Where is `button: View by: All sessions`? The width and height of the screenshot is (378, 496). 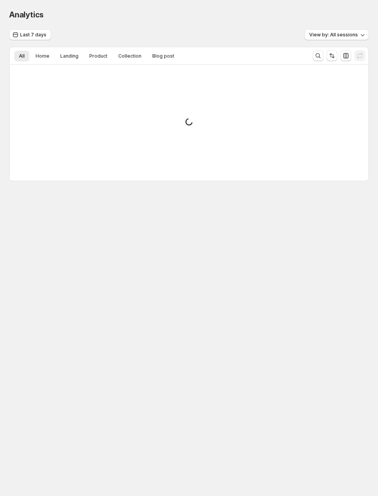 button: View by: All sessions is located at coordinates (337, 35).